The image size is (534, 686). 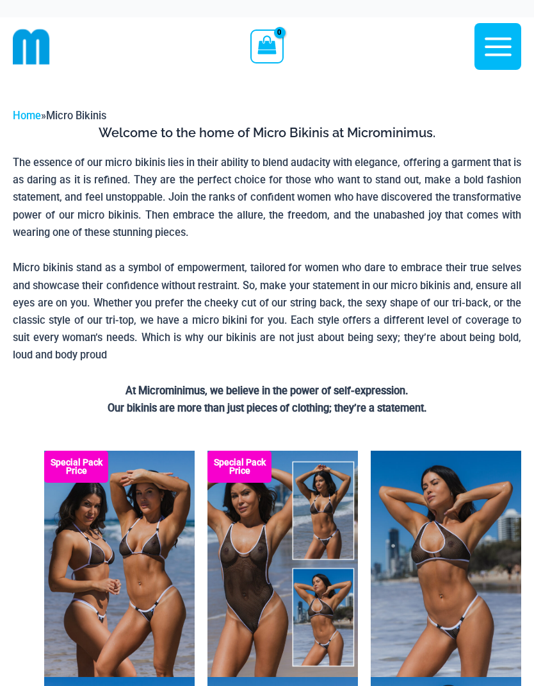 What do you see at coordinates (267, 133) in the screenshot?
I see `h3: Welcome to the home of Micro Bikinis at Microminimus.` at bounding box center [267, 133].